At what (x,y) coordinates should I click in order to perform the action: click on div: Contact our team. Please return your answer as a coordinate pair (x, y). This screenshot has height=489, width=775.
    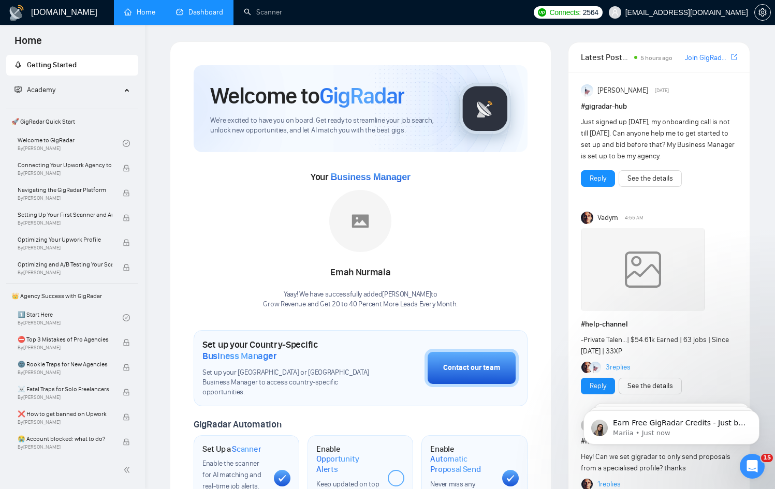
    Looking at the image, I should click on (472, 368).